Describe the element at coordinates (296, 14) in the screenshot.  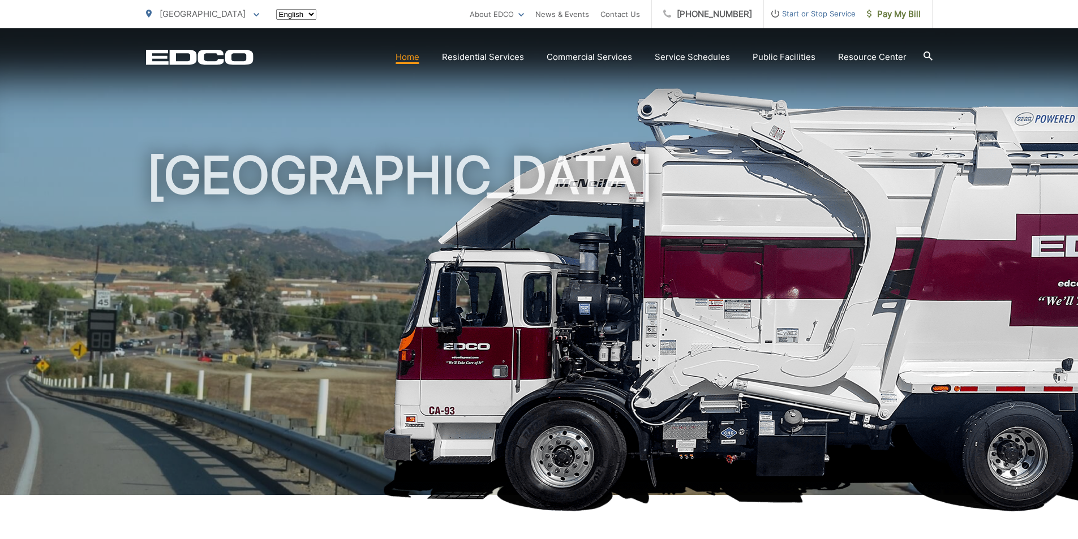
I see `select: Select a language` at that location.